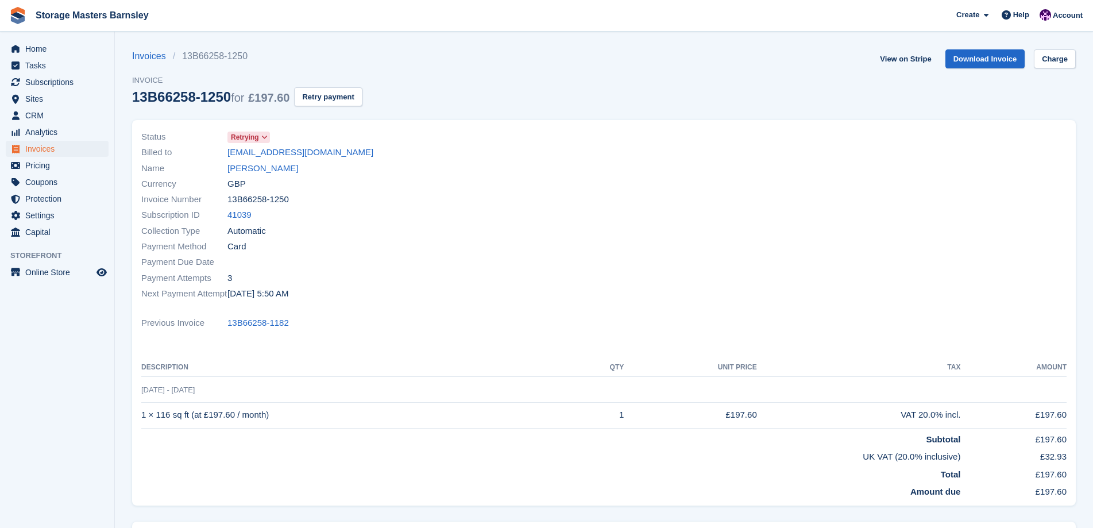 The width and height of the screenshot is (1093, 528). I want to click on td: 1, so click(599, 415).